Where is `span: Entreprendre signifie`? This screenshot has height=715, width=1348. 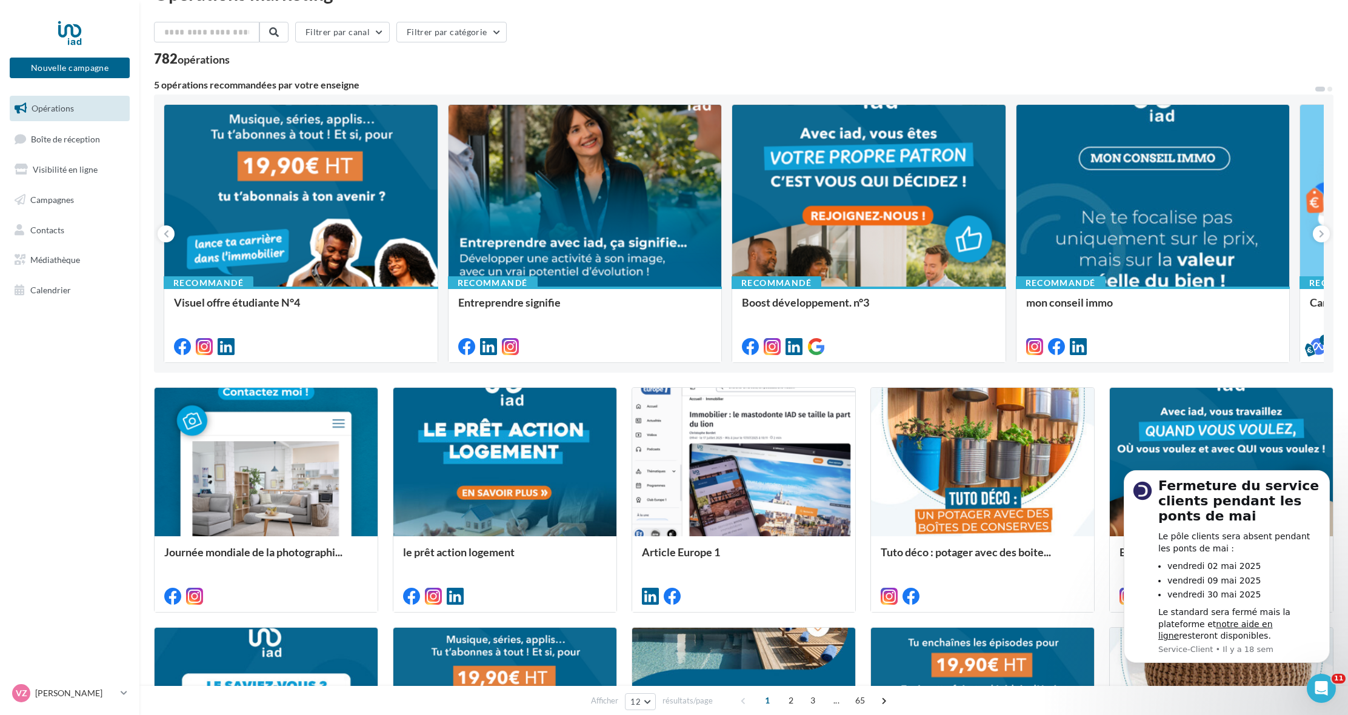 span: Entreprendre signifie is located at coordinates (509, 302).